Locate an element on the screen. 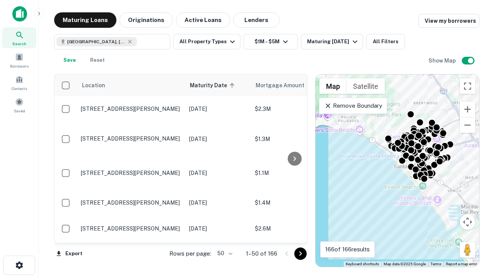 This screenshot has height=278, width=495. button: Lenders is located at coordinates (256, 20).